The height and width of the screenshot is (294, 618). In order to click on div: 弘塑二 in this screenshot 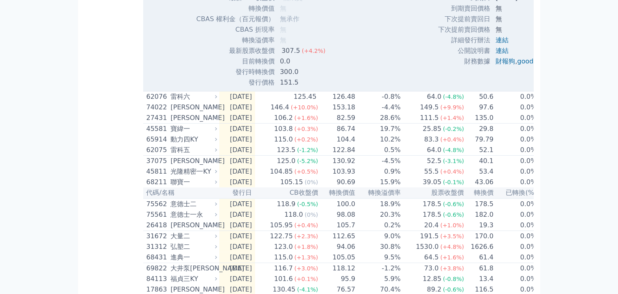, I will do `click(192, 247)`.